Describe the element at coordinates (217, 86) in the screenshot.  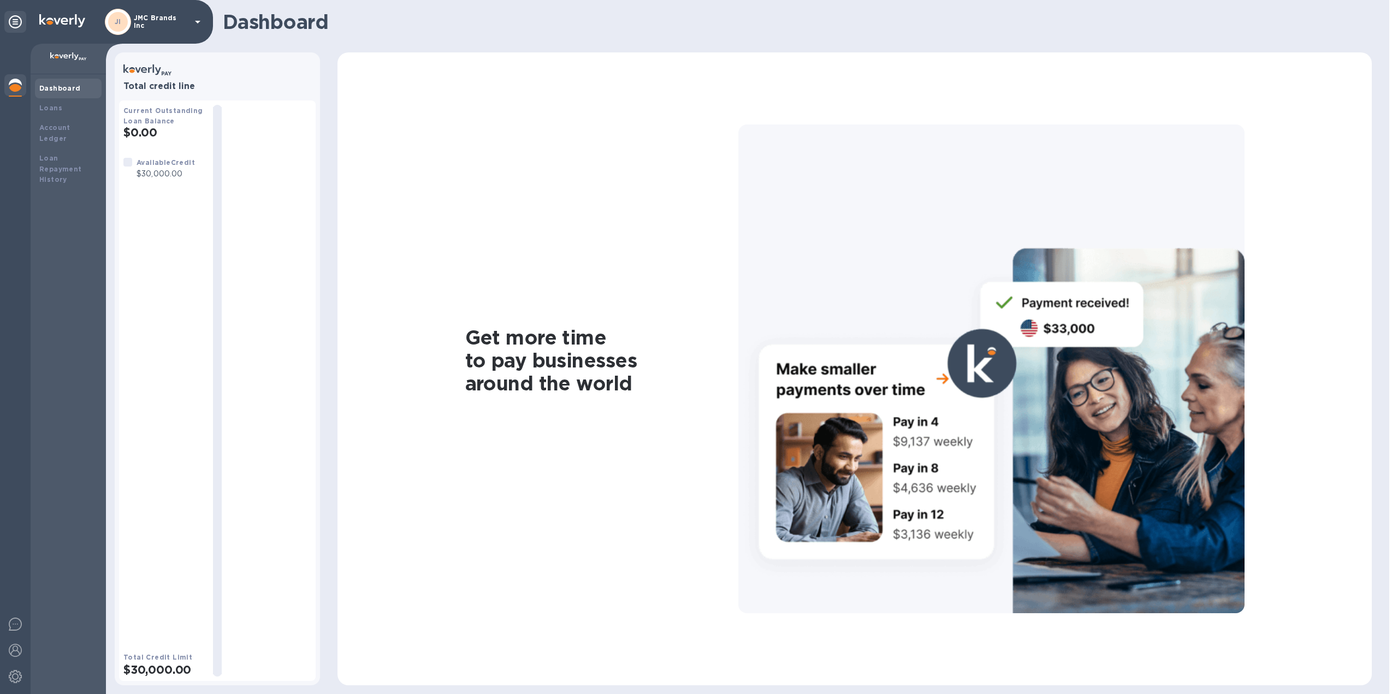
I see `h3: Total credit line` at that location.